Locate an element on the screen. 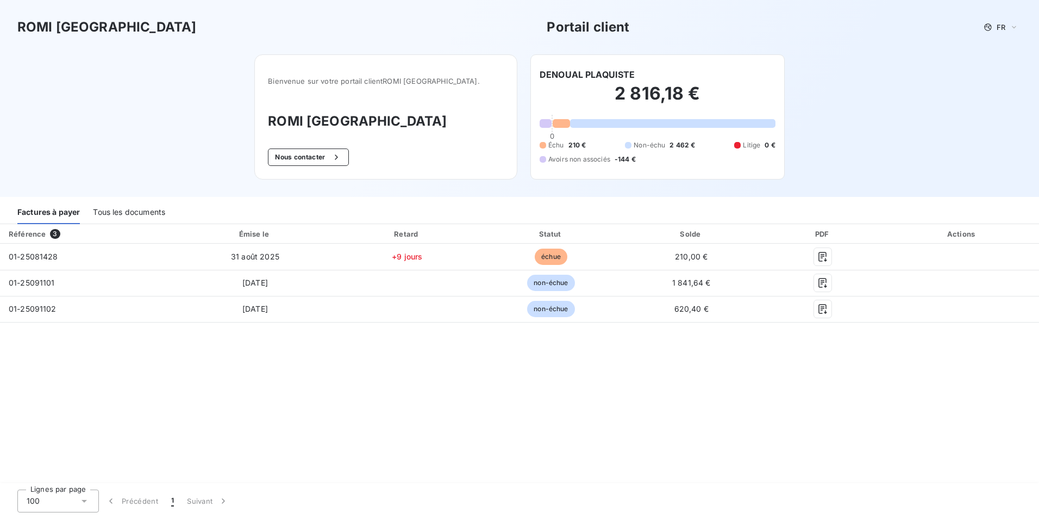  button: Nous contacter is located at coordinates (308, 157).